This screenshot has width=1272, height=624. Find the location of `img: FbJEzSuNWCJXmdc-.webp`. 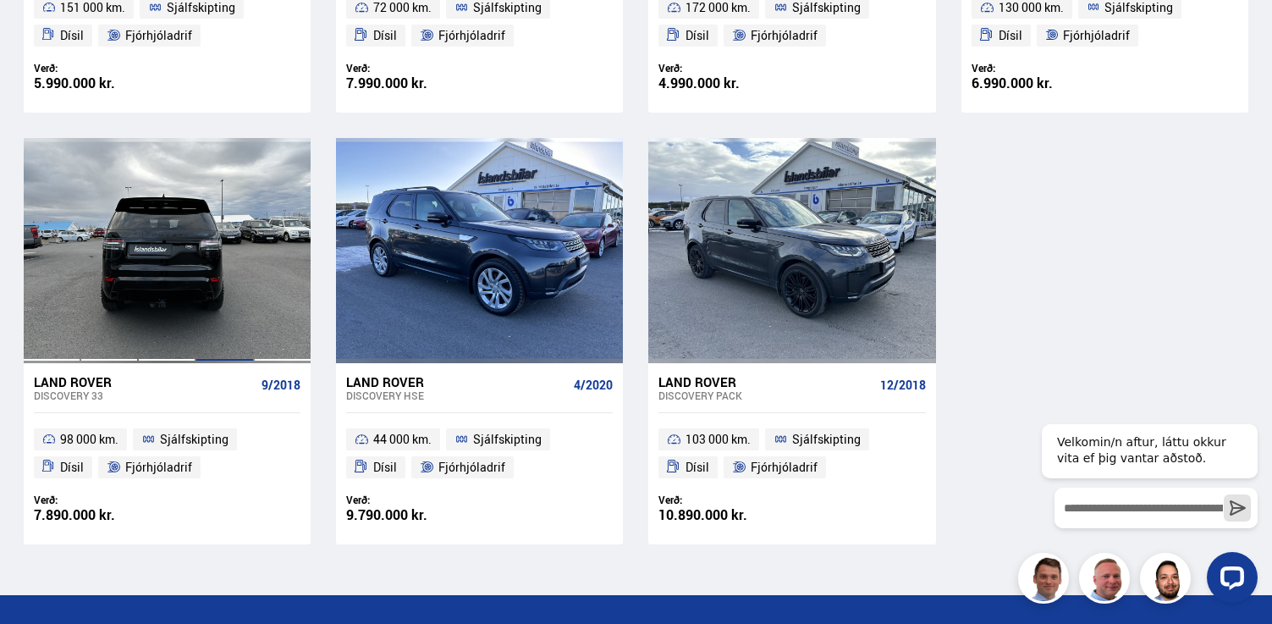

img: FbJEzSuNWCJXmdc-.webp is located at coordinates (1046, 581).